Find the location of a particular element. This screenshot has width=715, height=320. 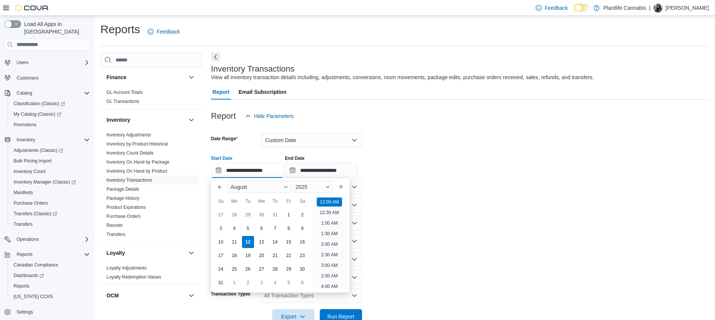

span: GL Account Totals is located at coordinates (125, 92).